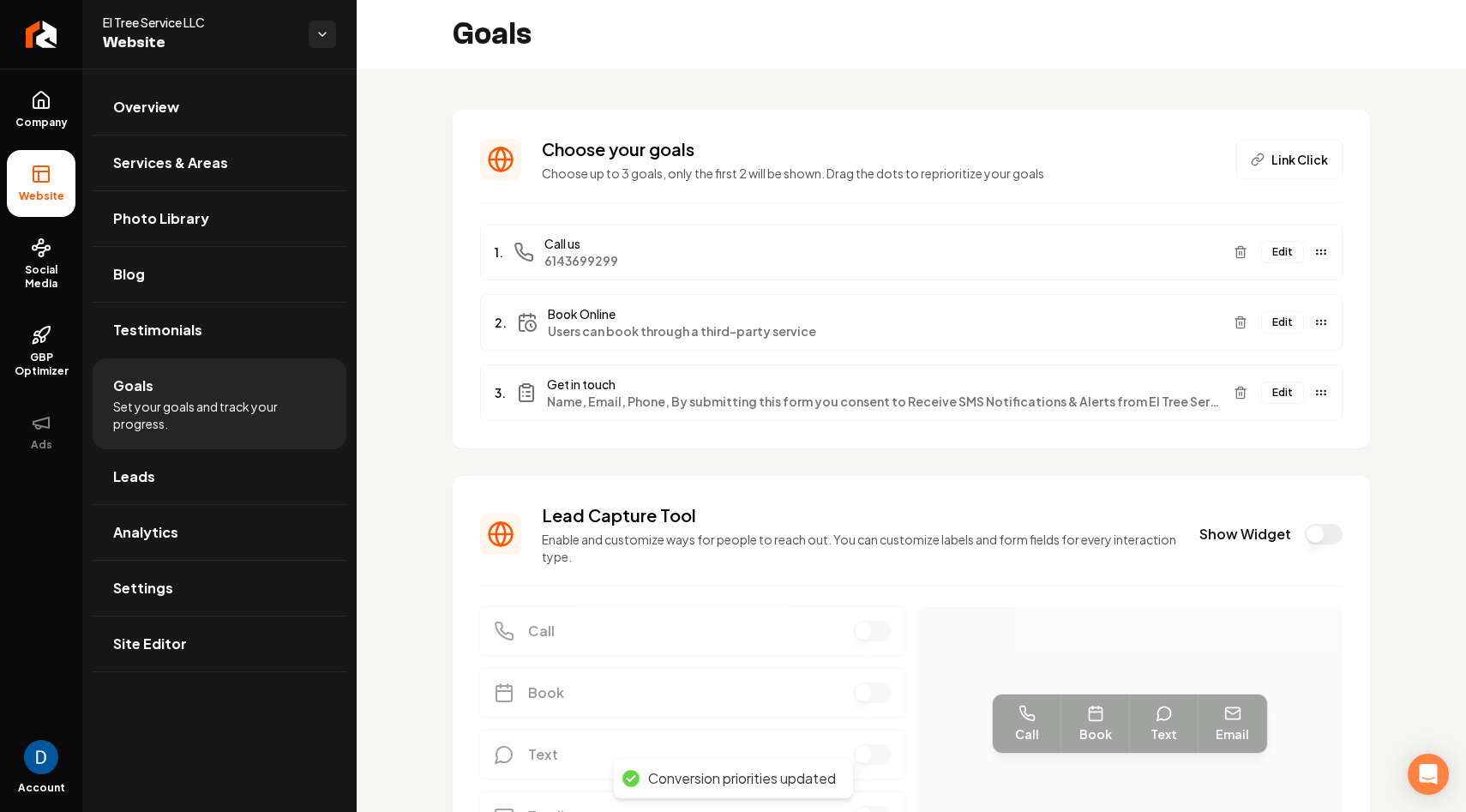 The height and width of the screenshot is (812, 1466). What do you see at coordinates (220, 219) in the screenshot?
I see `a: Photo Library` at bounding box center [220, 219].